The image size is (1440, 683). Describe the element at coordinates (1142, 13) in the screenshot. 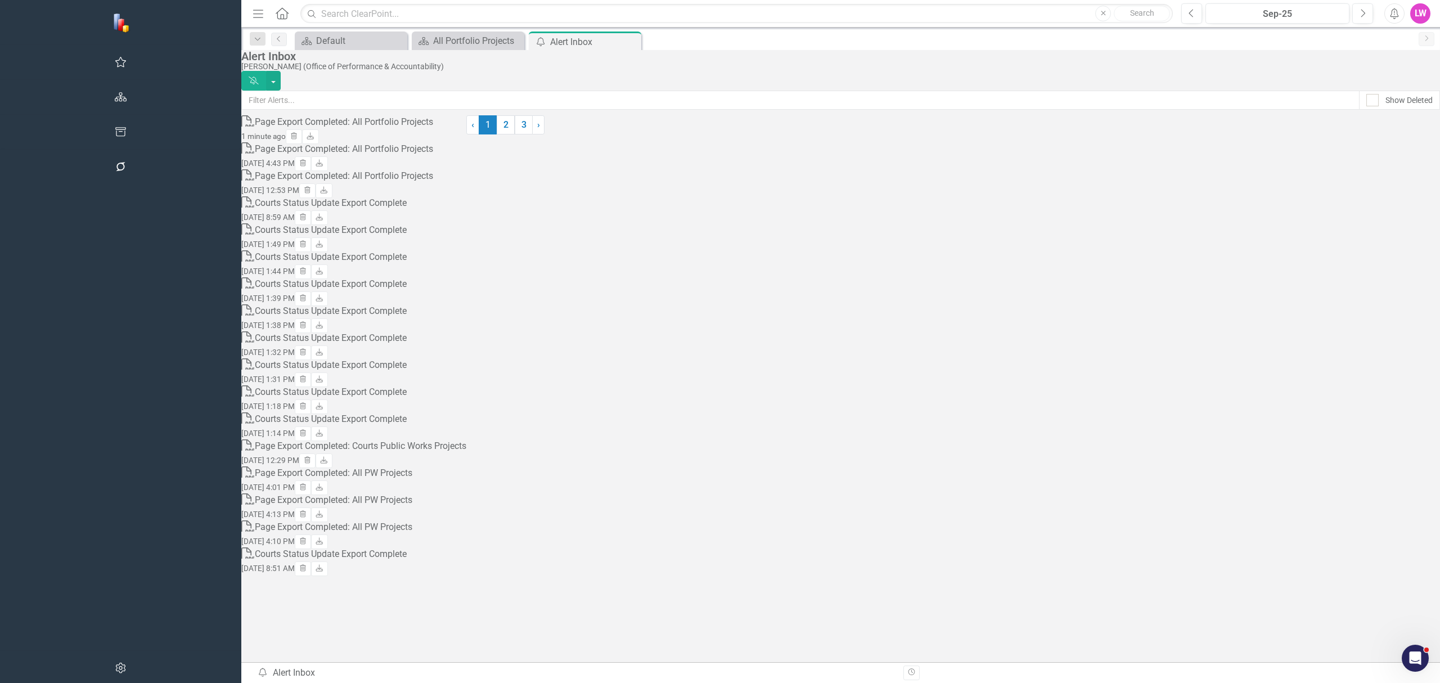

I see `button: Search` at that location.